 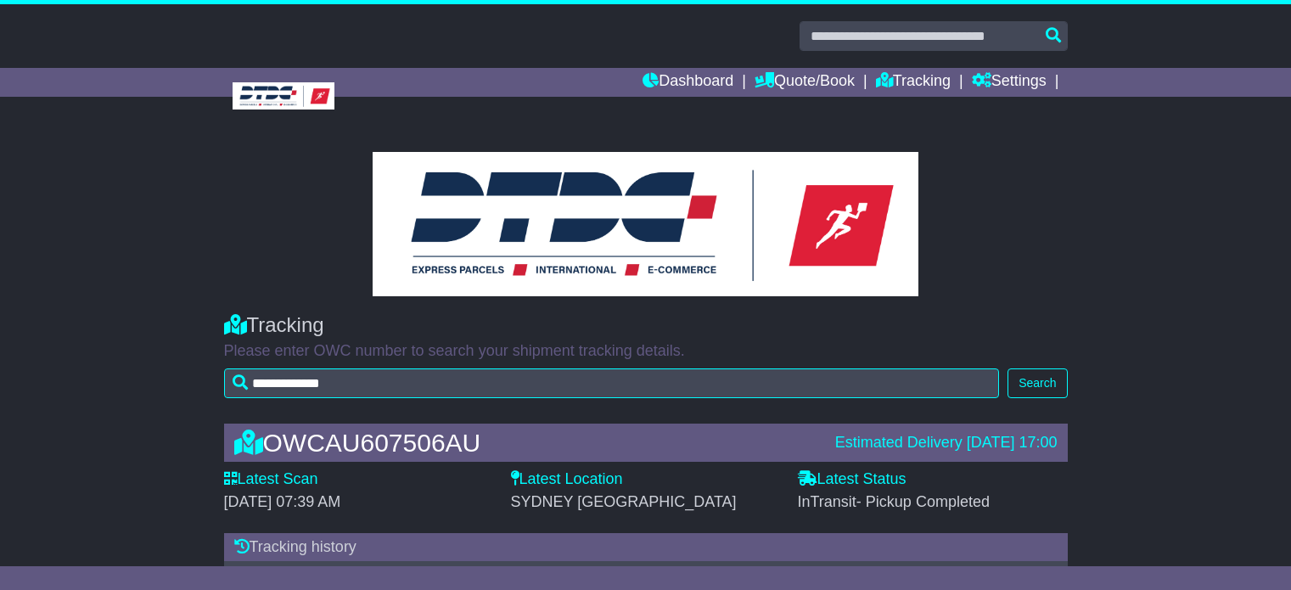 I want to click on span: InTransit, so click(x=894, y=502).